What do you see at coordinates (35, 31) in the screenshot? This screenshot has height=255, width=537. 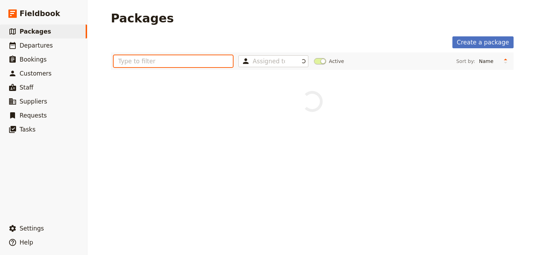 I see `span: Packages` at bounding box center [35, 31].